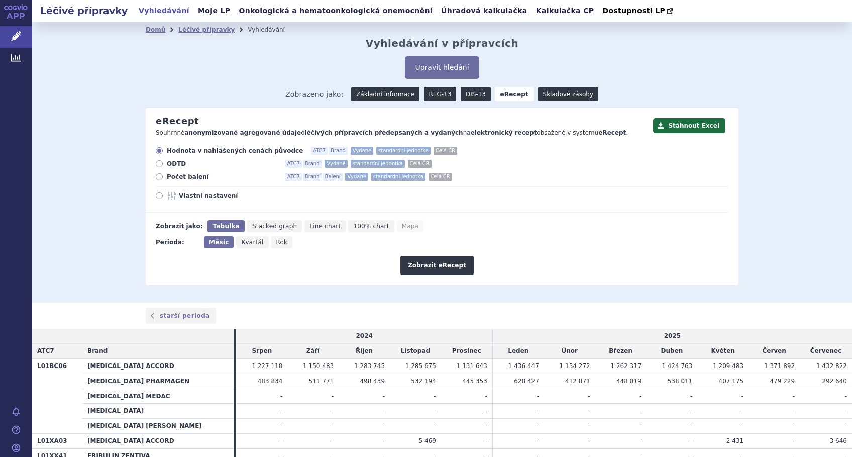 Image resolution: width=852 pixels, height=457 pixels. What do you see at coordinates (782, 381) in the screenshot?
I see `span: 479 229` at bounding box center [782, 381].